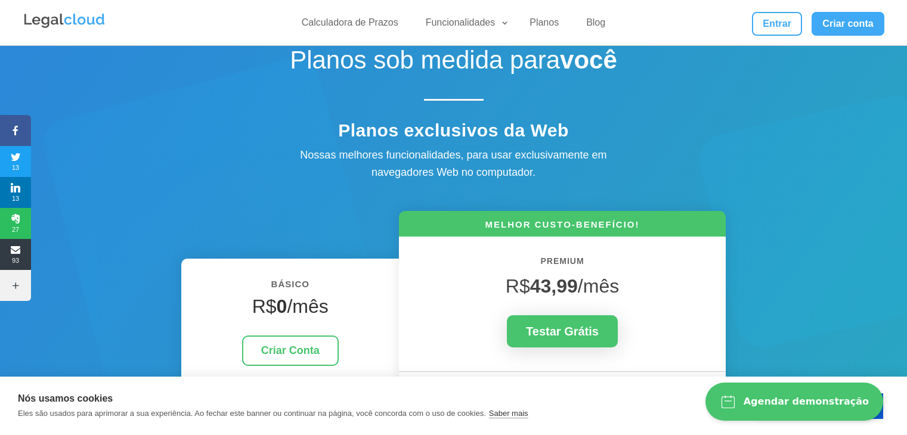  I want to click on h6: BÁSICO, so click(290, 287).